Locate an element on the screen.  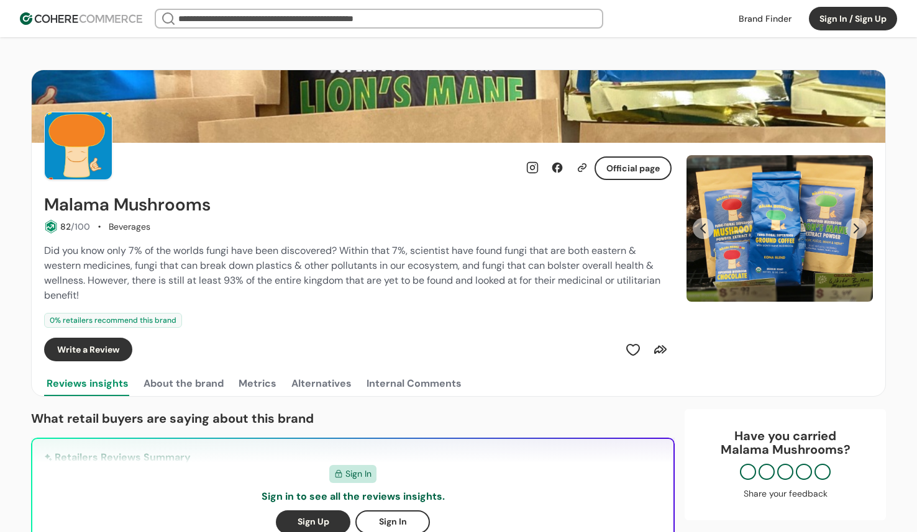
div: 0 % retailers recommend this brand is located at coordinates (113, 320).